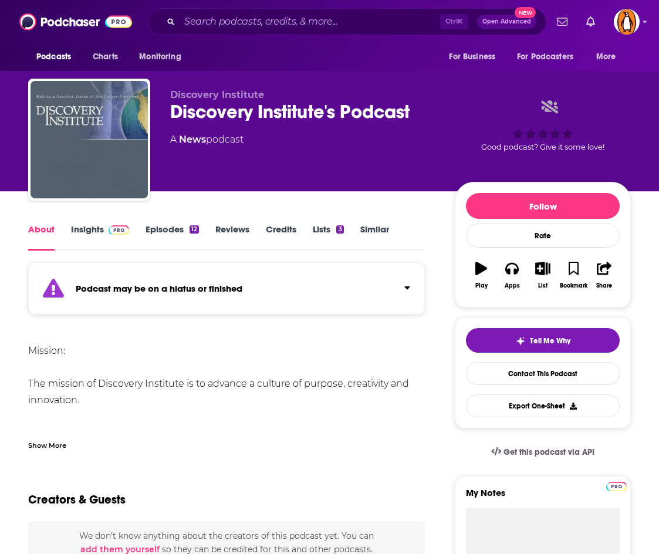 This screenshot has height=554, width=659. What do you see at coordinates (76, 22) in the screenshot?
I see `a: Podchaser - Follow, Share and Rate Podcasts` at bounding box center [76, 22].